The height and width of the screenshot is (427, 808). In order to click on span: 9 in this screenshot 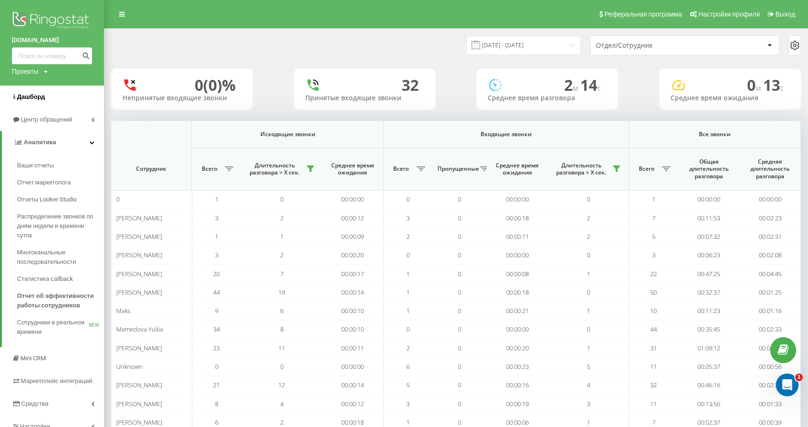, I will do `click(216, 310)`.